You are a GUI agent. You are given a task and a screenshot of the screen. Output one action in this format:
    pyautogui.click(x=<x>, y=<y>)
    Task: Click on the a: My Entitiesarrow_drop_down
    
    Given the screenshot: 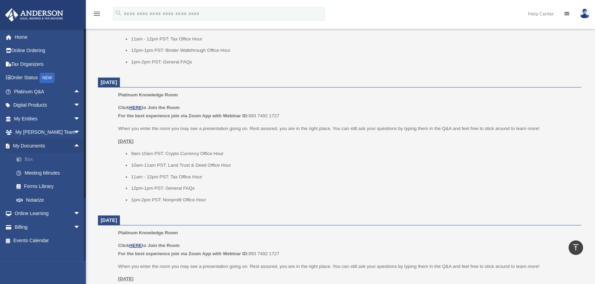 What is the action you would take?
    pyautogui.click(x=48, y=119)
    